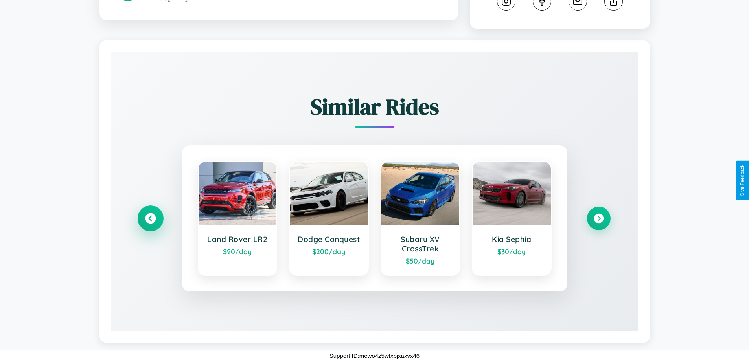 The image size is (749, 361). Describe the element at coordinates (743, 181) in the screenshot. I see `div: Give Feedback` at that location.